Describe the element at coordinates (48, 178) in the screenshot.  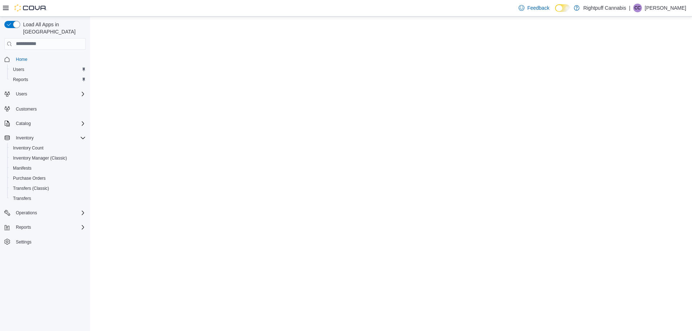
I see `button: Purchase Orders` at that location.